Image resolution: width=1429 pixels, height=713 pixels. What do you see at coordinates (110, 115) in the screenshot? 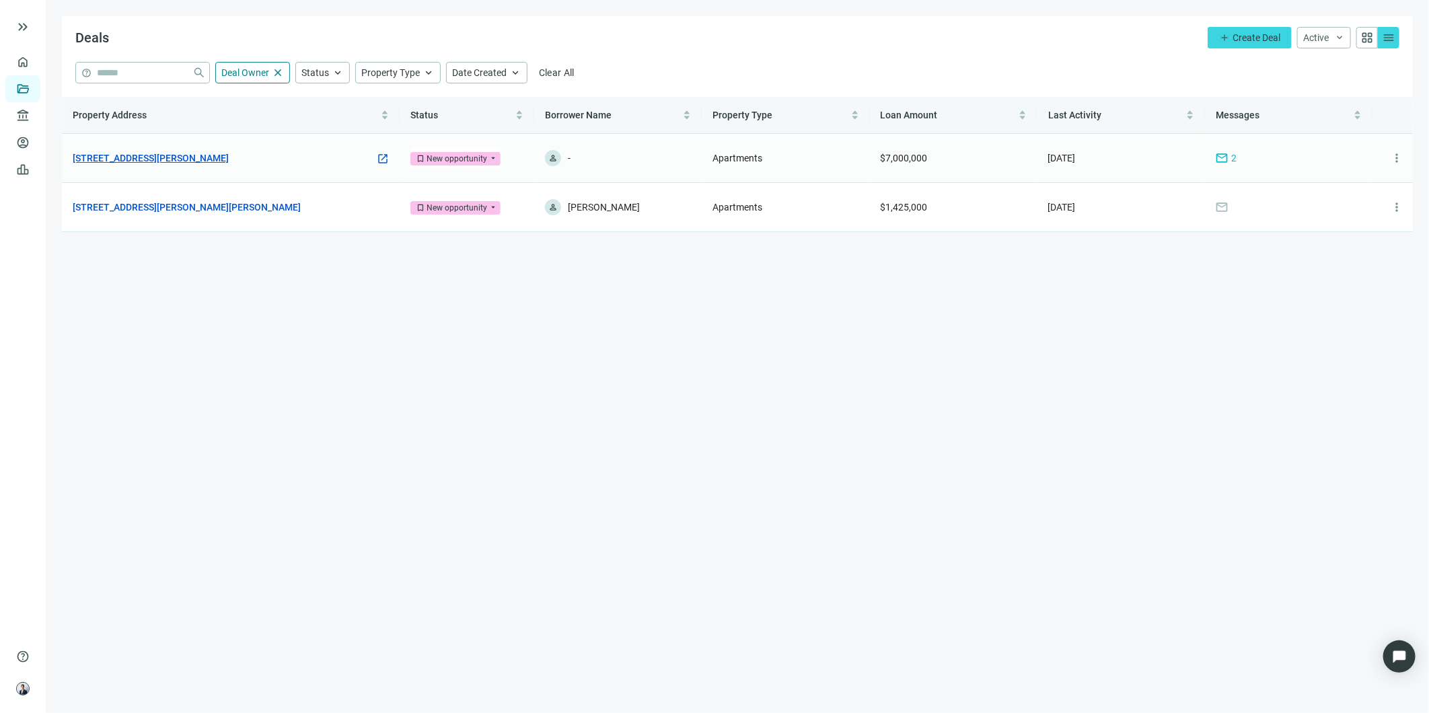
I see `span: Property Address` at bounding box center [110, 115].